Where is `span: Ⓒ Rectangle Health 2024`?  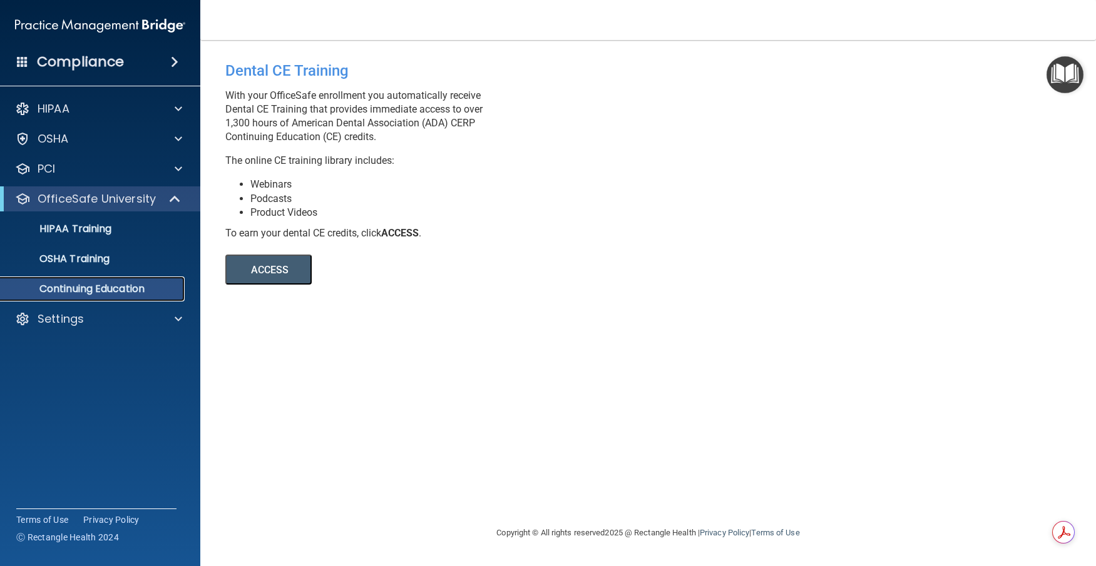 span: Ⓒ Rectangle Health 2024 is located at coordinates (68, 538).